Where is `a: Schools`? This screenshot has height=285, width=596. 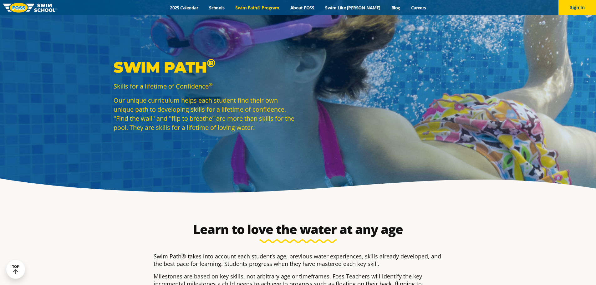 a: Schools is located at coordinates (217, 8).